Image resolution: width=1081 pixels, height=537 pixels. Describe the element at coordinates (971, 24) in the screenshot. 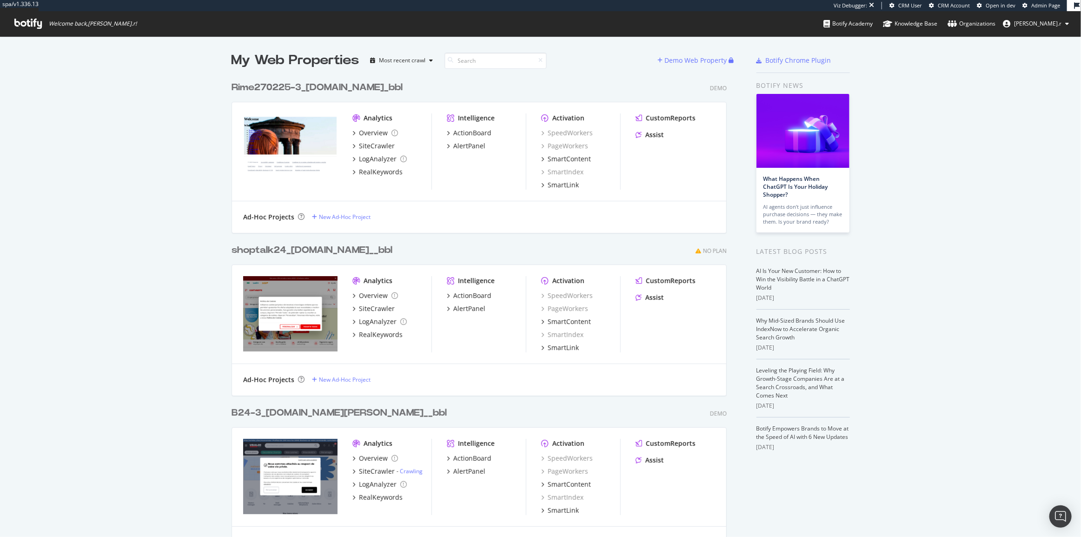

I see `div: Organizations` at that location.